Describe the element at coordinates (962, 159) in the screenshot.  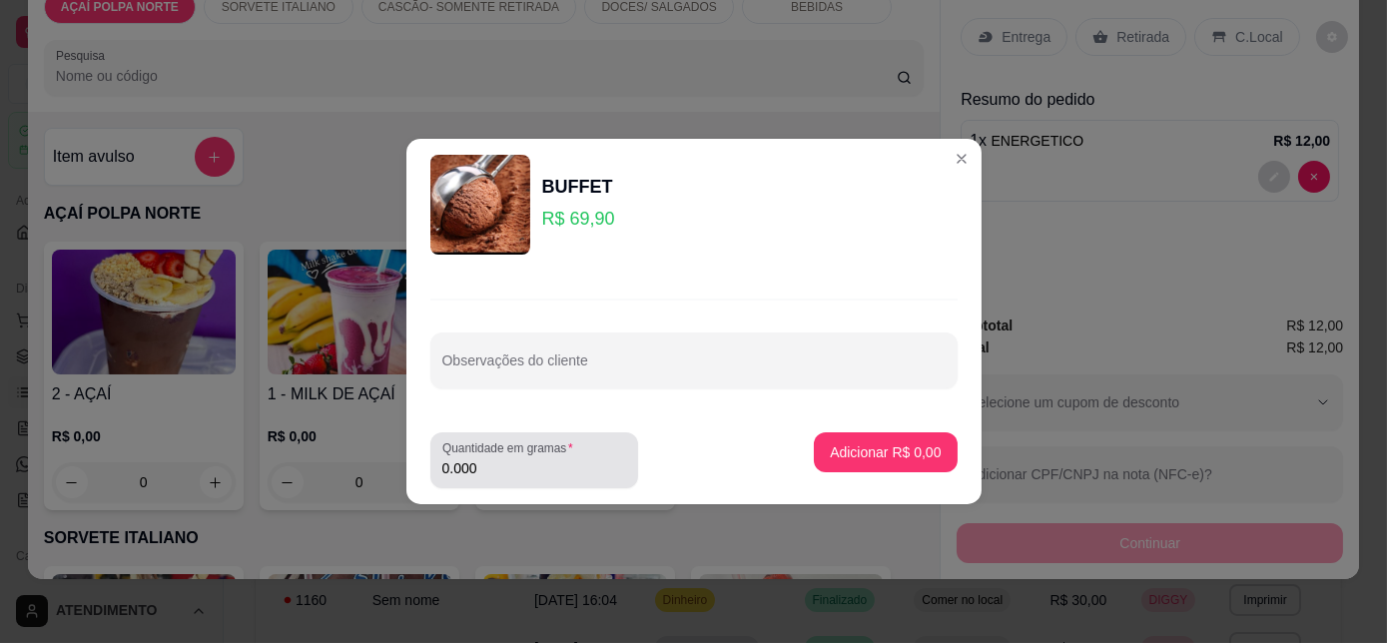
I see `button: Close` at that location.